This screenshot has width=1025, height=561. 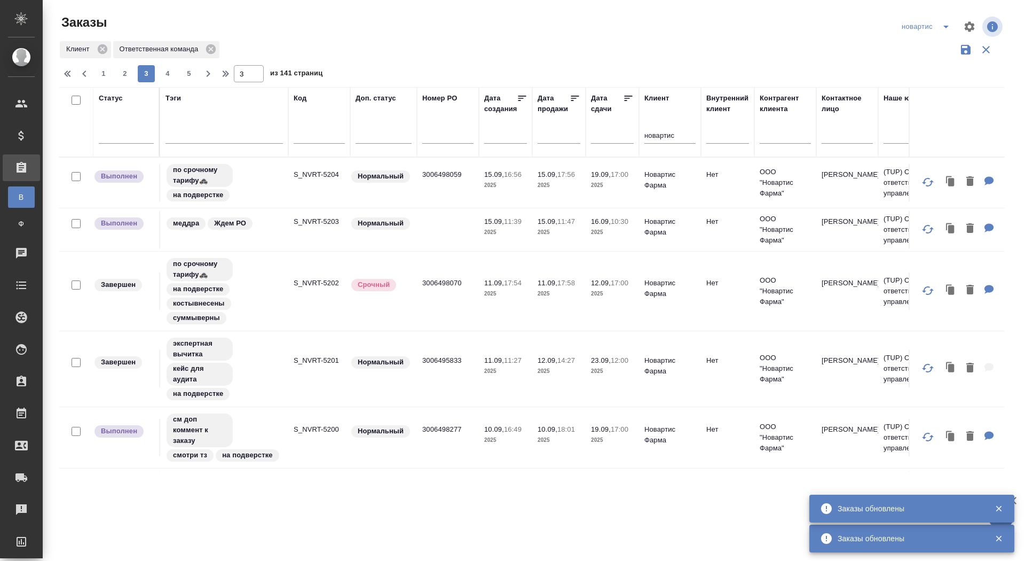 I want to click on p: 10:30, so click(x=619, y=221).